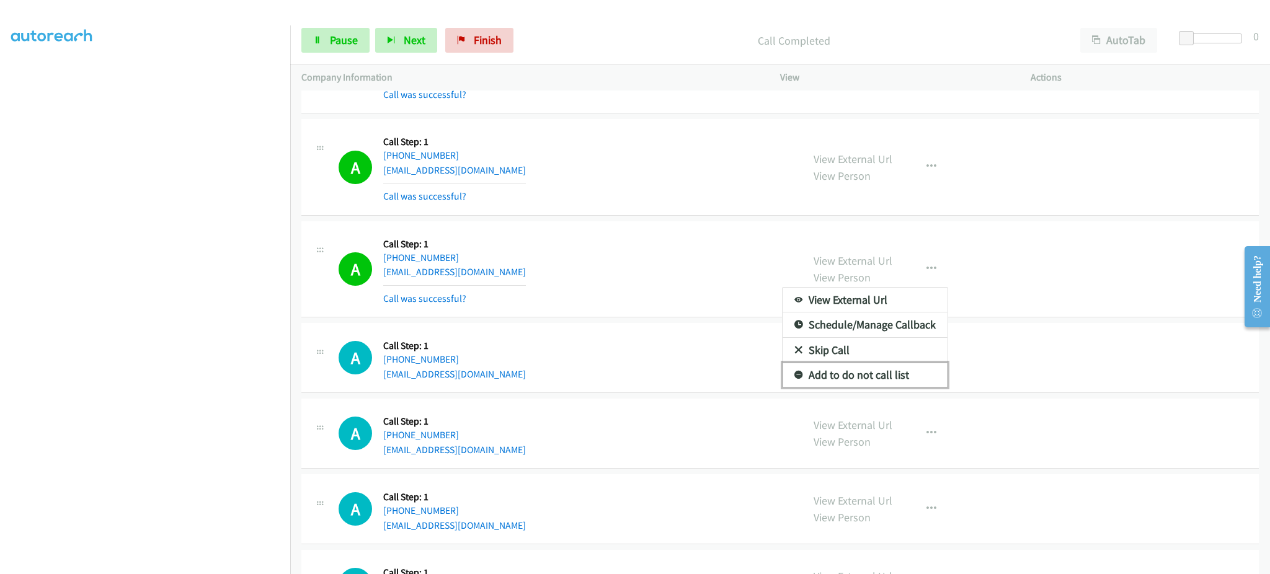 This screenshot has width=1270, height=574. What do you see at coordinates (22, 42) in the screenshot?
I see `div: Need help?` at bounding box center [22, 42].